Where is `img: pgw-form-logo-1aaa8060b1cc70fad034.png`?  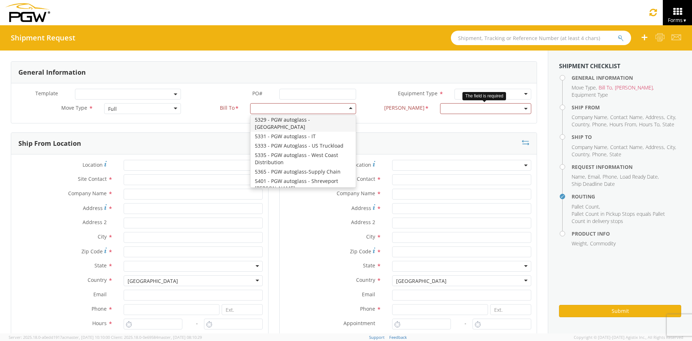 img: pgw-form-logo-1aaa8060b1cc70fad034.png is located at coordinates (28, 13).